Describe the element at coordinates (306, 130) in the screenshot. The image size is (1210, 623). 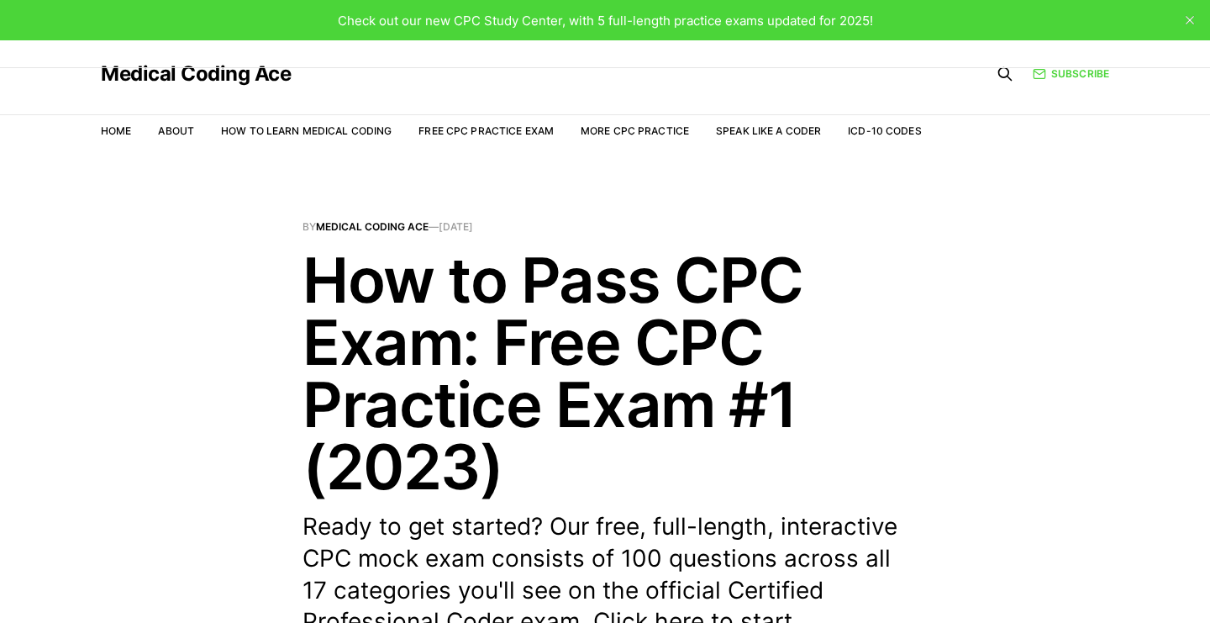
I see `a: How to Learn Medical Coding` at that location.